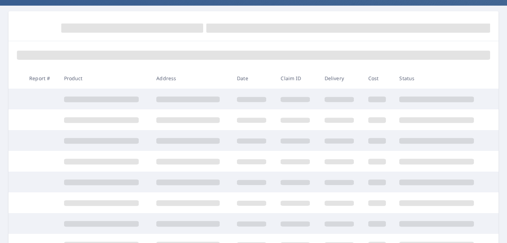 The image size is (507, 243). I want to click on th: Date, so click(253, 78).